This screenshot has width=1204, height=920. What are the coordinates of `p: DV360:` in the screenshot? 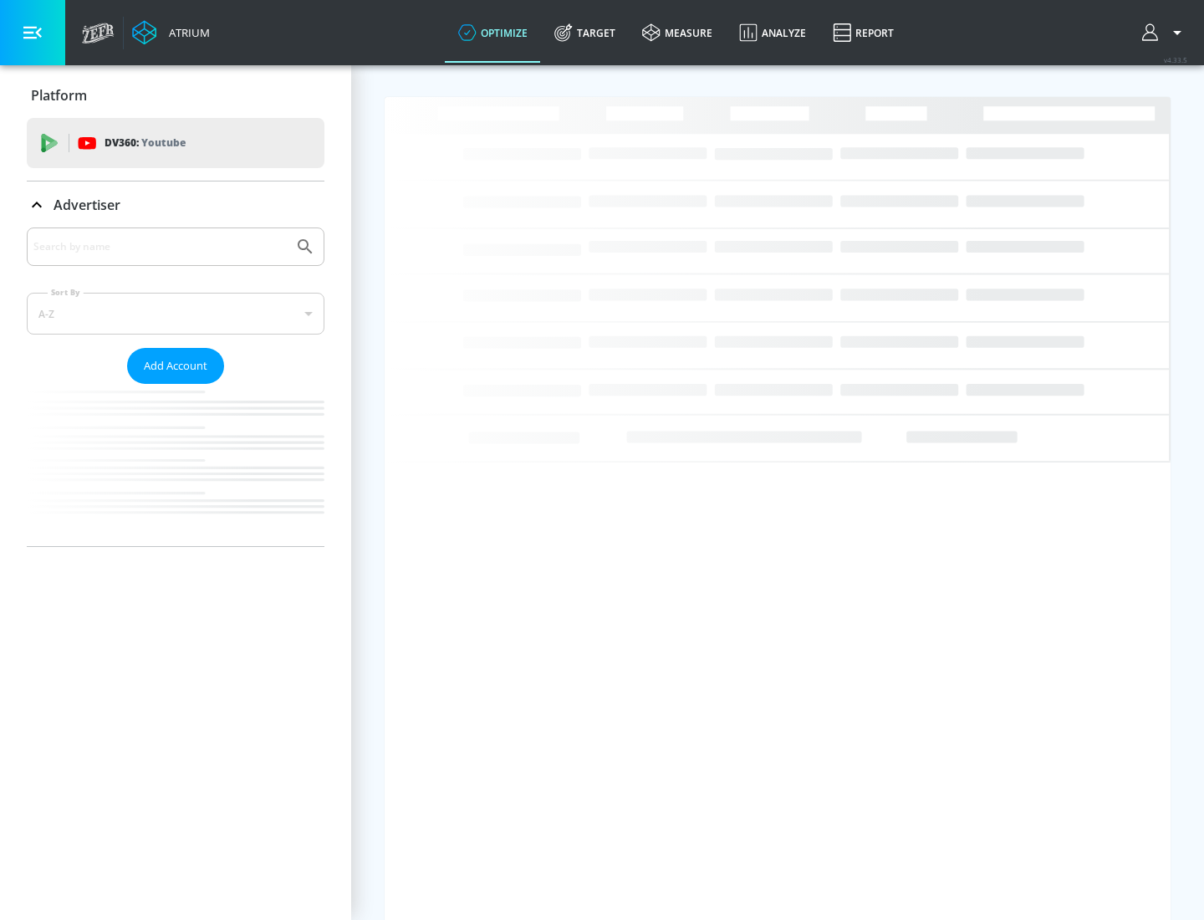 It's located at (145, 143).